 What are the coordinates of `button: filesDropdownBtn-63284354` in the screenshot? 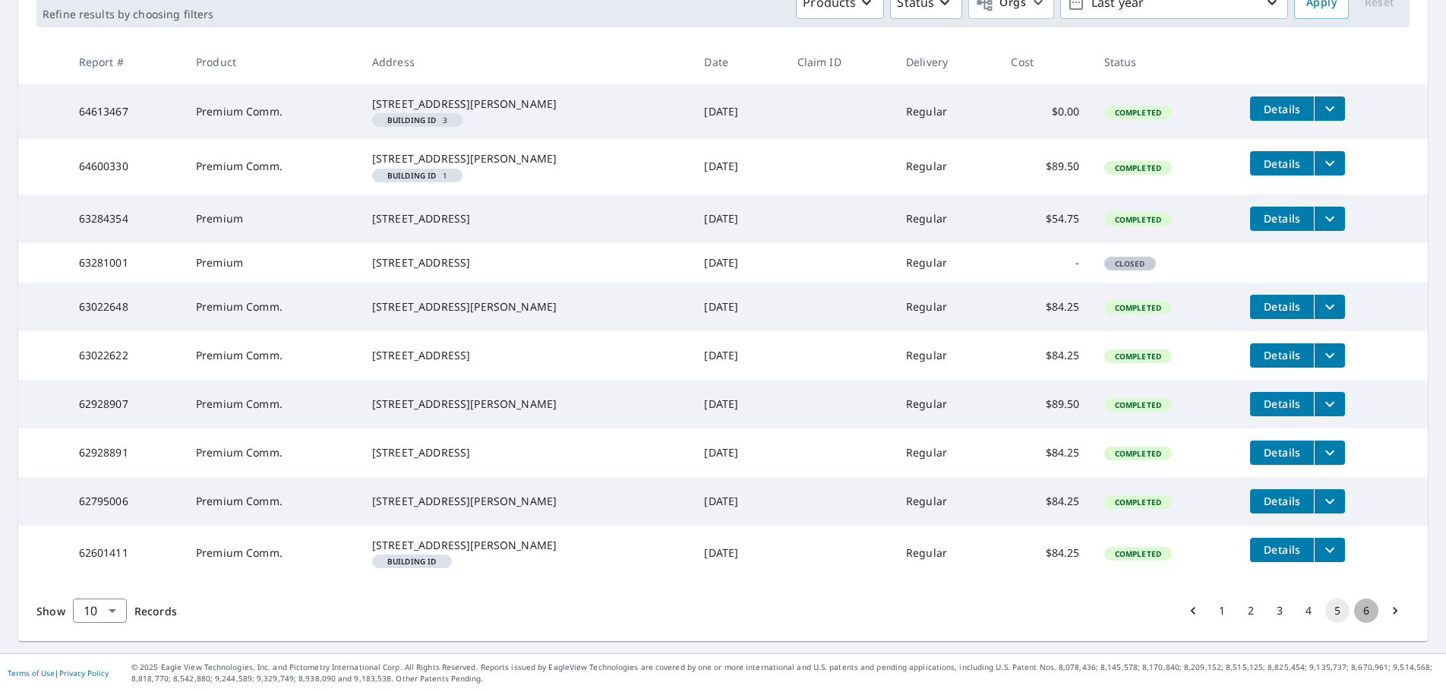 It's located at (1329, 219).